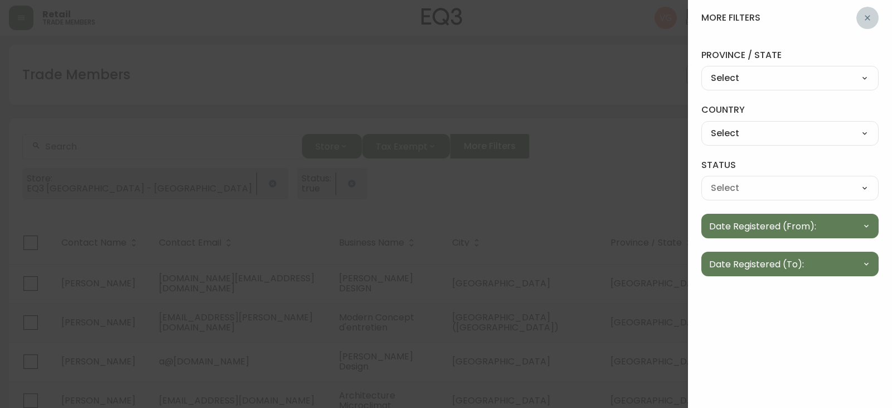 This screenshot has width=892, height=408. Describe the element at coordinates (757, 264) in the screenshot. I see `span: Date Registered (To):` at that location.